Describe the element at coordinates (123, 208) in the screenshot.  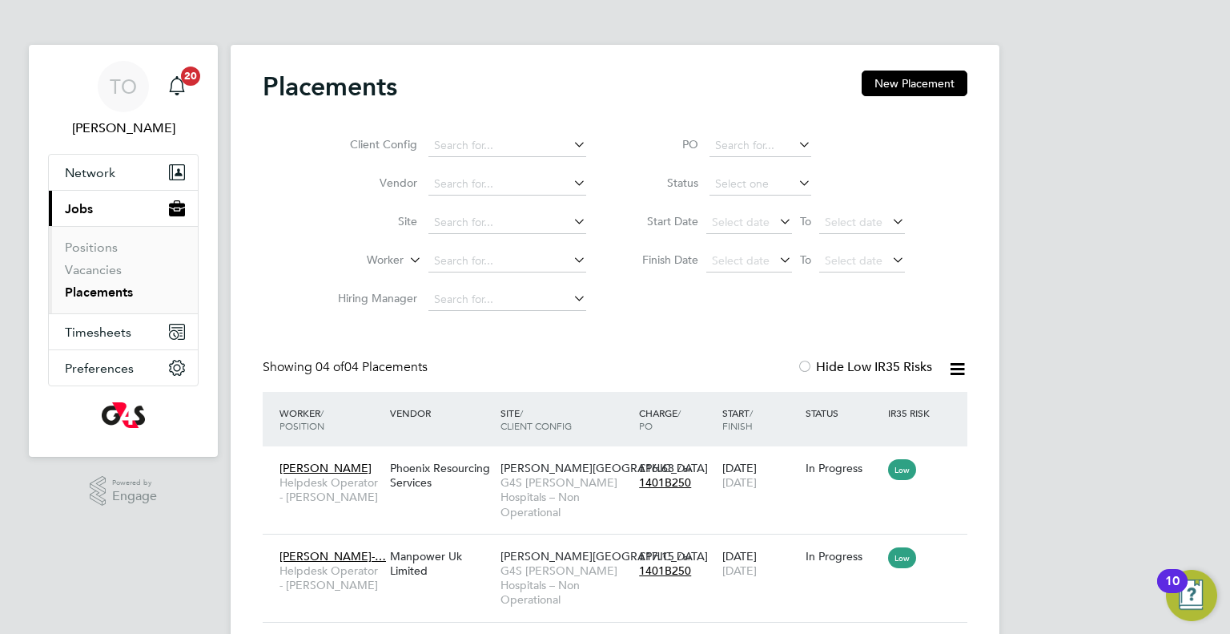
I see `button: Jobs` at that location.